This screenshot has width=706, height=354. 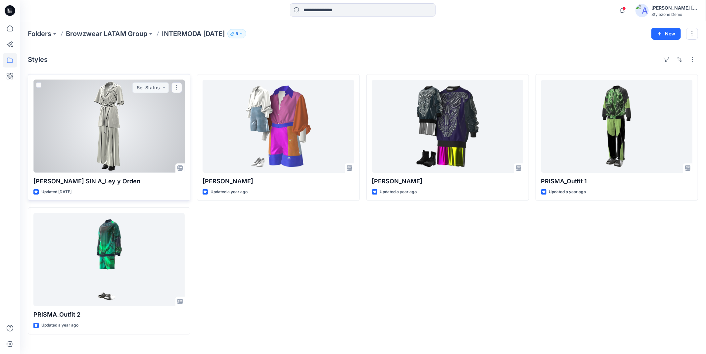 What do you see at coordinates (109, 260) in the screenshot?
I see `a: PRISMA_Outfit 2` at bounding box center [109, 260].